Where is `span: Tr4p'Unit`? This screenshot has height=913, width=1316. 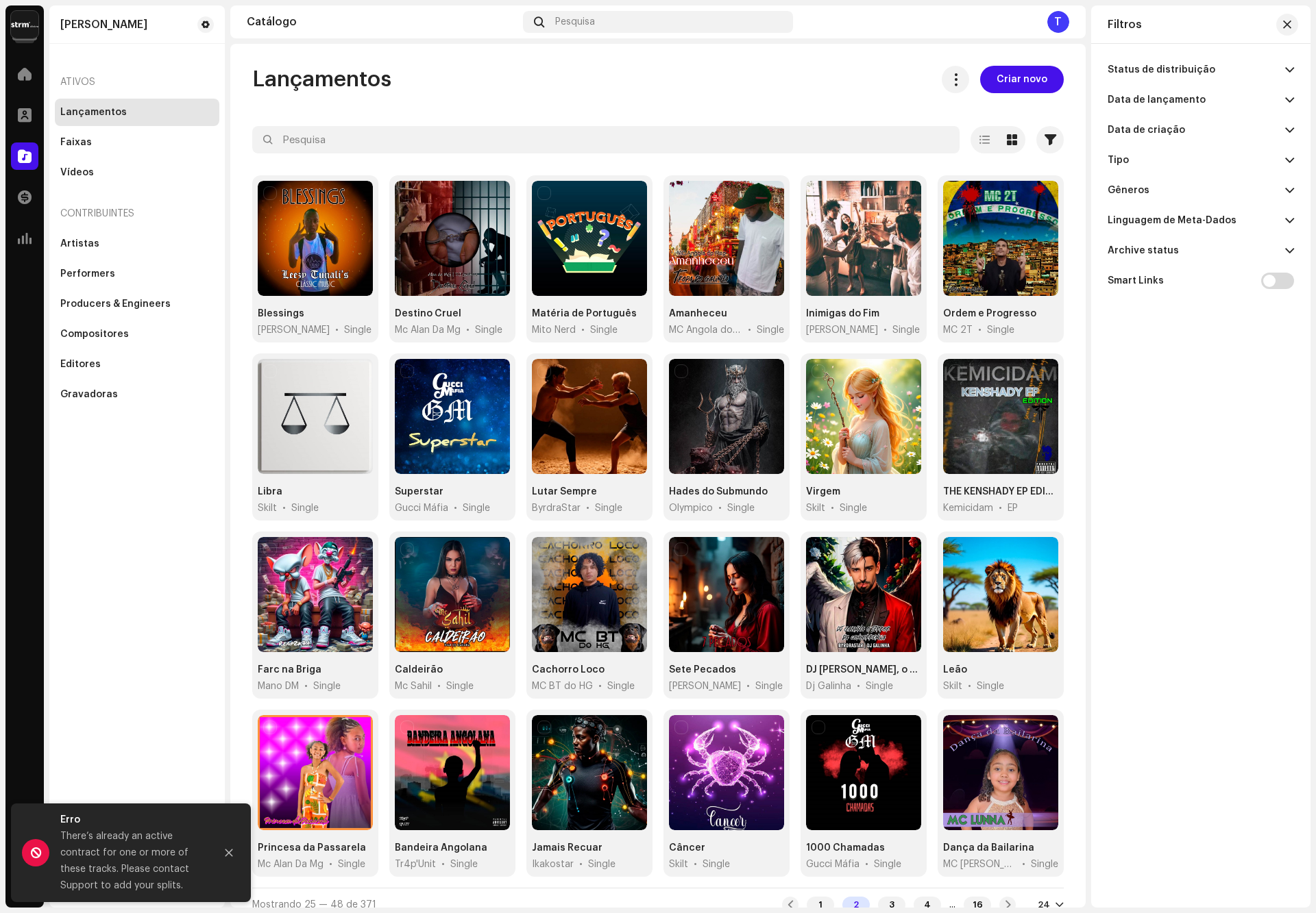
span: Tr4p'Unit is located at coordinates (415, 865).